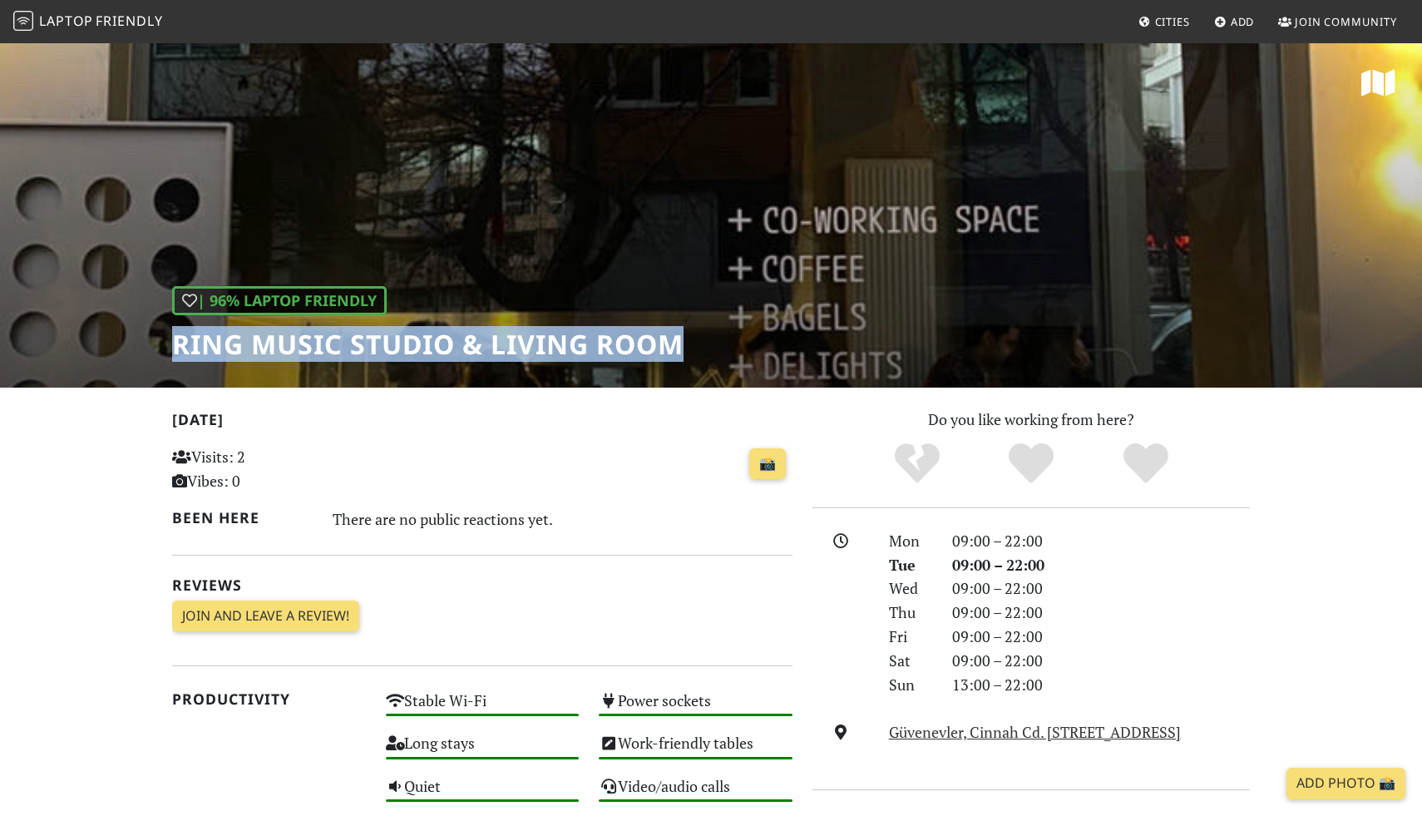 This screenshot has width=1422, height=816. I want to click on div: Stable Wi-Fi, so click(482, 708).